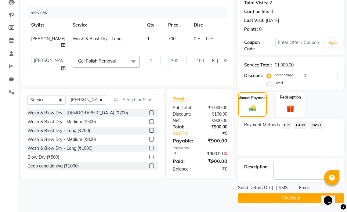 The height and width of the screenshot is (212, 347). What do you see at coordinates (53, 166) in the screenshot?
I see `div: Deep conditioning (₹1000)` at bounding box center [53, 166].